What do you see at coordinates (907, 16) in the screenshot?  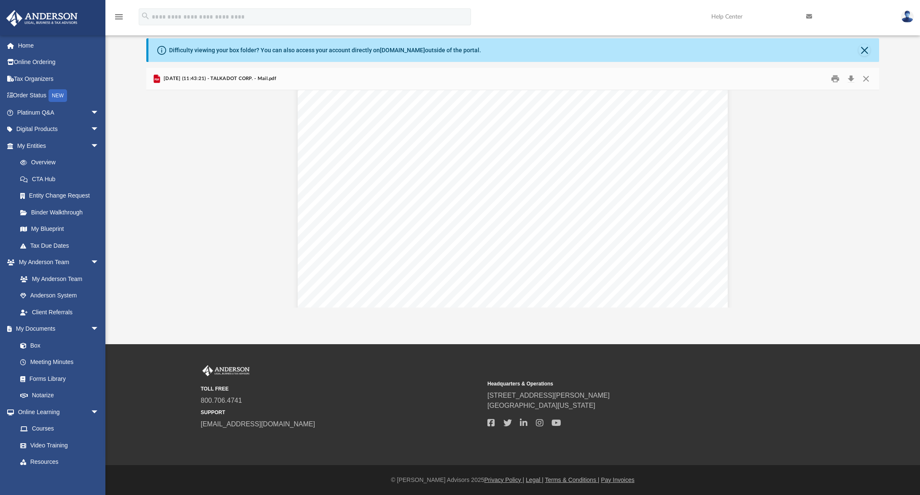 I see `img: User Pic` at bounding box center [907, 16].